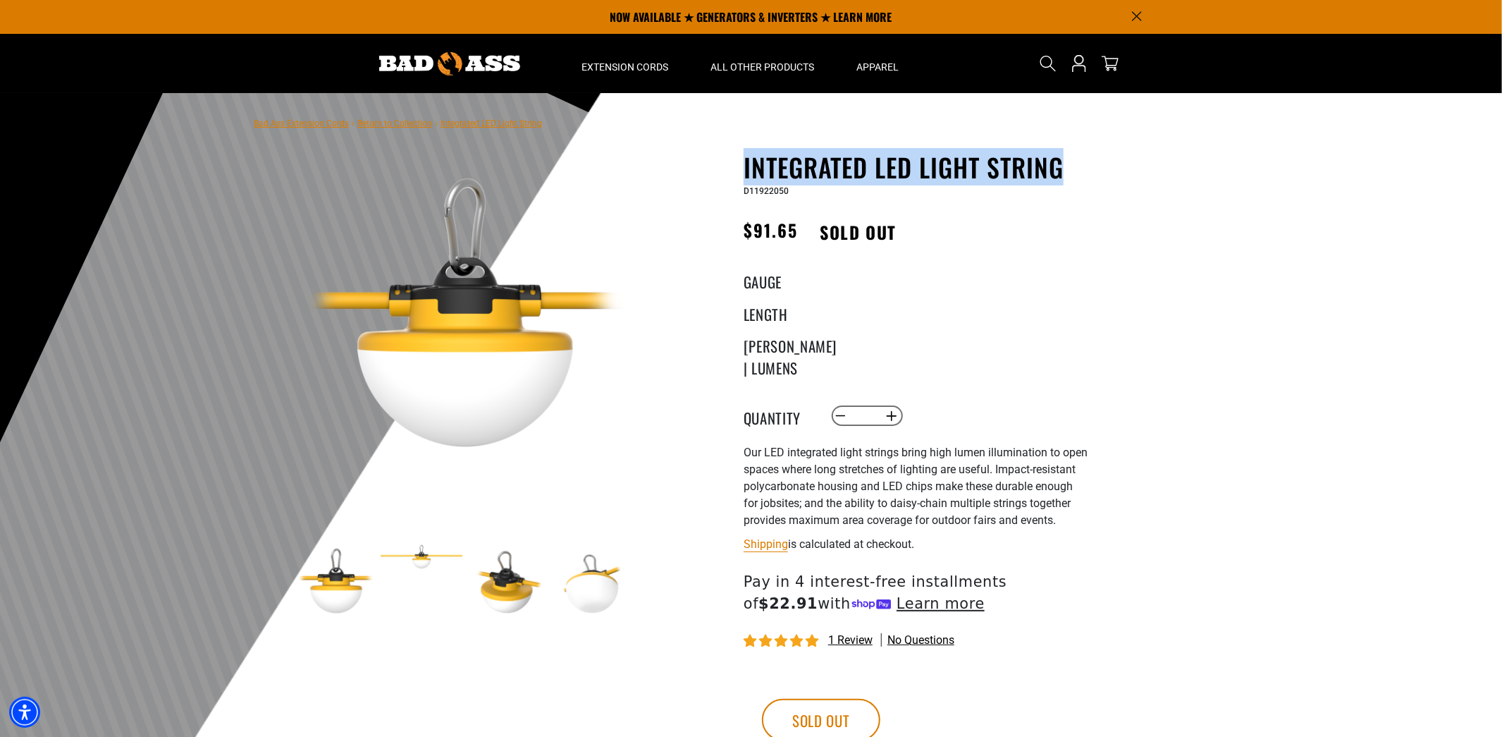 This screenshot has height=737, width=1502. What do you see at coordinates (1048, 63) in the screenshot?
I see `summary: Search` at bounding box center [1048, 63].